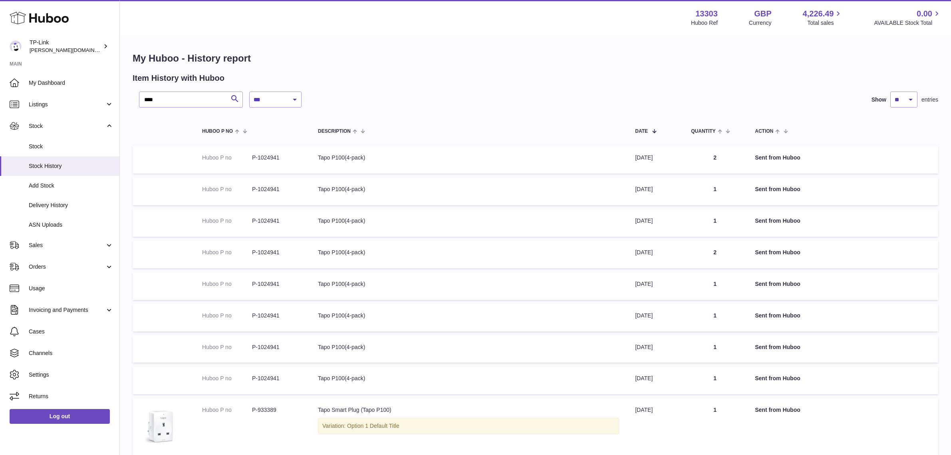 The image size is (951, 455). I want to click on div: Currency, so click(760, 23).